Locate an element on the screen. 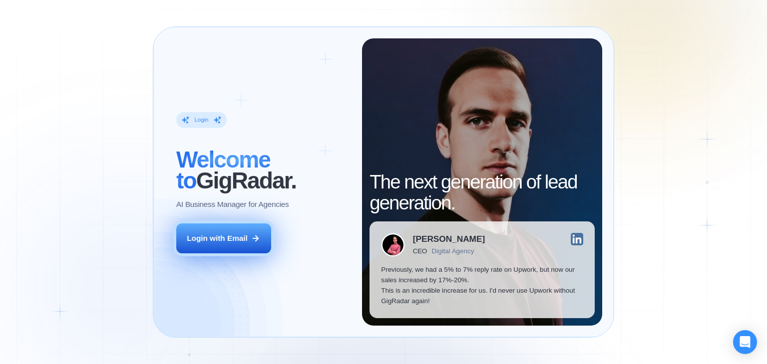  div: Login with Email is located at coordinates (217, 238).